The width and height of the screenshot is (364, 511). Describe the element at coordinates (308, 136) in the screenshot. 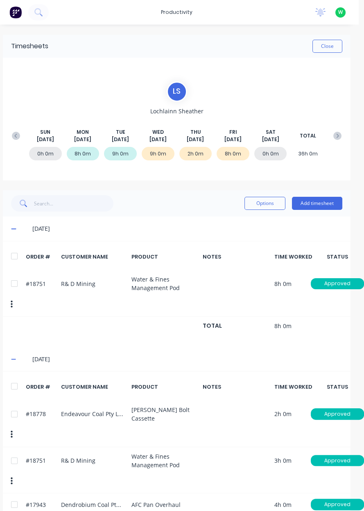

I see `span: TOTAL` at that location.